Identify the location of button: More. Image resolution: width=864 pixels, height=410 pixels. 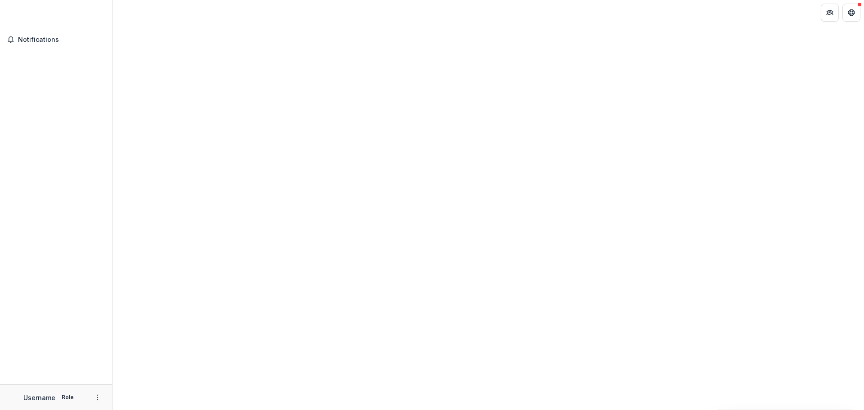
(98, 397).